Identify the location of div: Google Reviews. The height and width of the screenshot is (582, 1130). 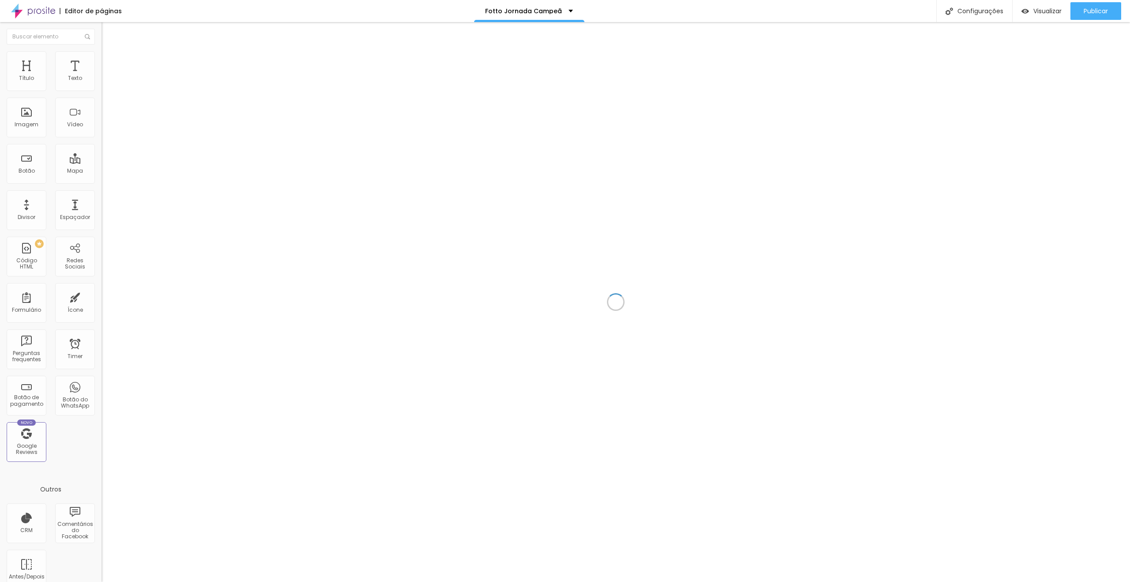
(26, 449).